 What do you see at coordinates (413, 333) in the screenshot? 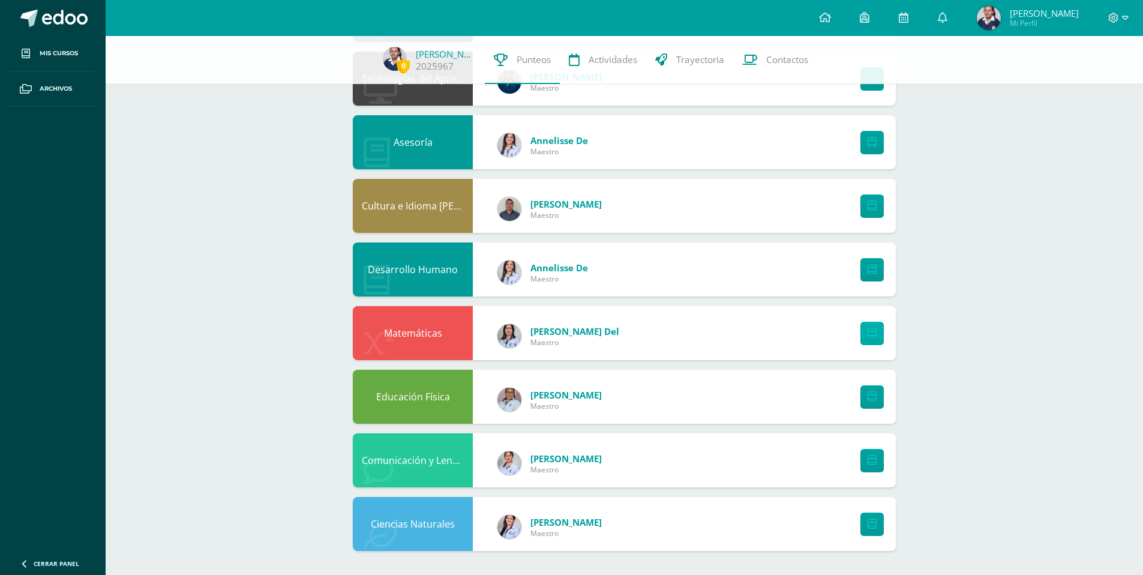
I see `div: Matemáticas` at bounding box center [413, 333].